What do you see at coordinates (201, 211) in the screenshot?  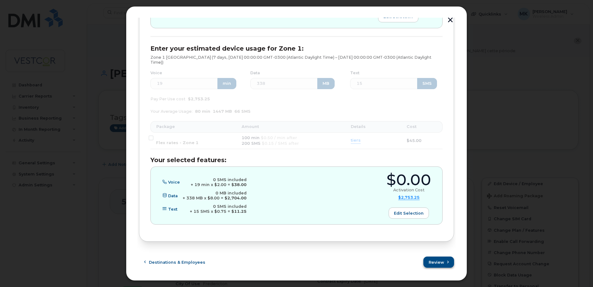 I see `span: + 15 SMS x` at bounding box center [201, 211].